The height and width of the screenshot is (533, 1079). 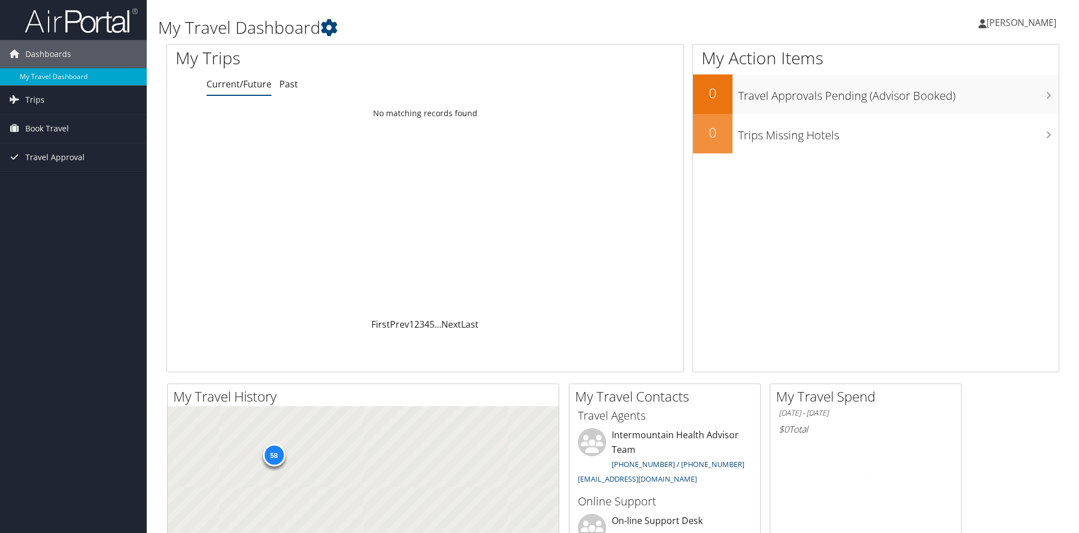 I want to click on h3: Online Support, so click(x=665, y=502).